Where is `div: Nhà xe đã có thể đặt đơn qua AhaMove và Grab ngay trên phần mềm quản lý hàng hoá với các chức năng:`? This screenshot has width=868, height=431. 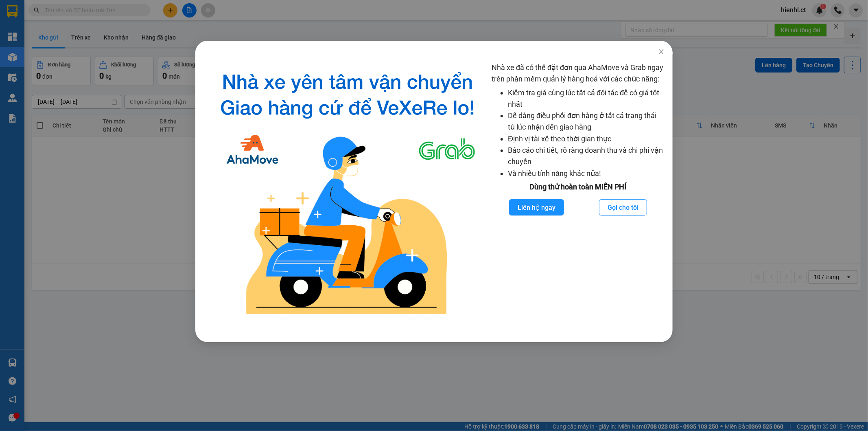 div: Nhà xe đã có thể đặt đơn qua AhaMove và Grab ngay trên phần mềm quản lý hàng hoá với các chức năng: is located at coordinates (578, 192).